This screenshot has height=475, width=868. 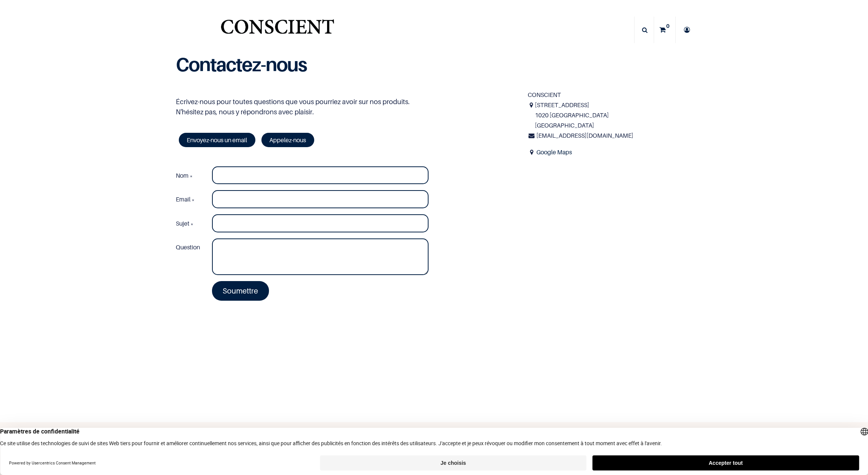 What do you see at coordinates (346, 107) in the screenshot?
I see `p: Écrivez-nous pour toutes questions que vous pourriez avoir sur nos produits. N'hésitez pas, nous ...` at bounding box center [346, 107].